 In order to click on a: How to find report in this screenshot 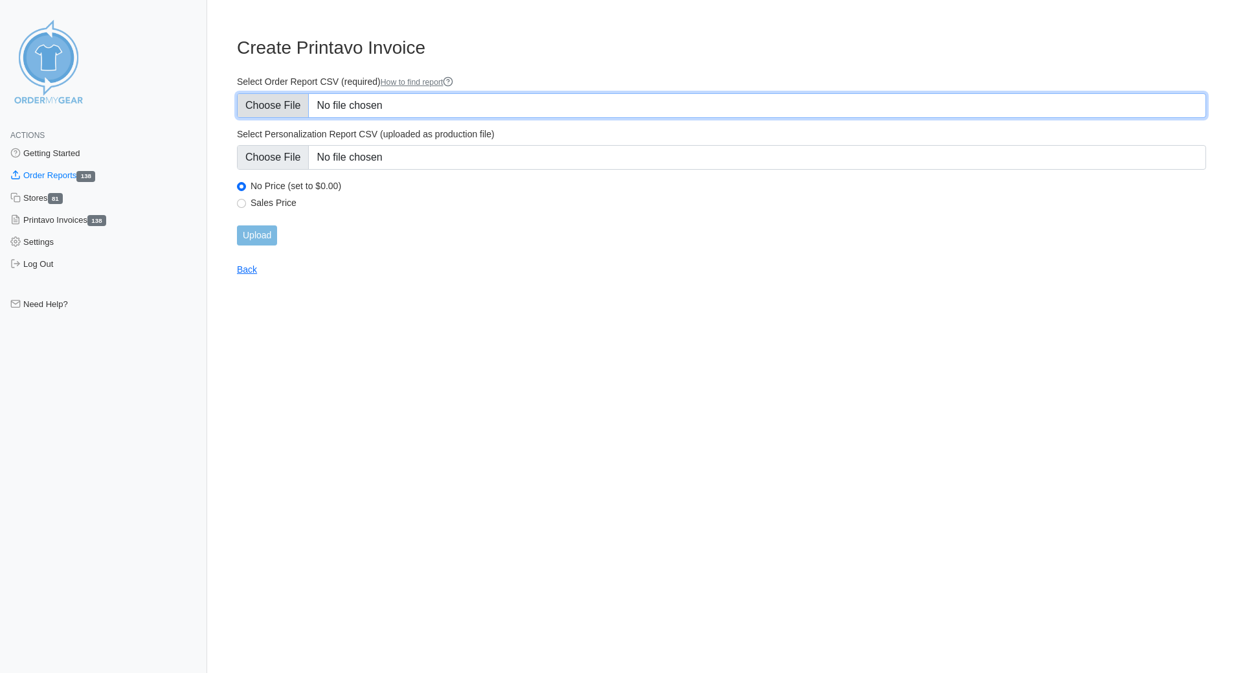, I will do `click(417, 82)`.